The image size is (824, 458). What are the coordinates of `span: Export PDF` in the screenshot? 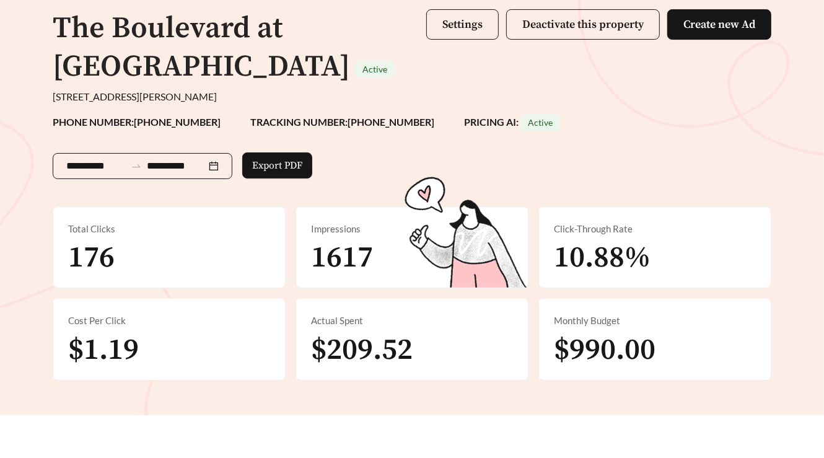 It's located at (277, 165).